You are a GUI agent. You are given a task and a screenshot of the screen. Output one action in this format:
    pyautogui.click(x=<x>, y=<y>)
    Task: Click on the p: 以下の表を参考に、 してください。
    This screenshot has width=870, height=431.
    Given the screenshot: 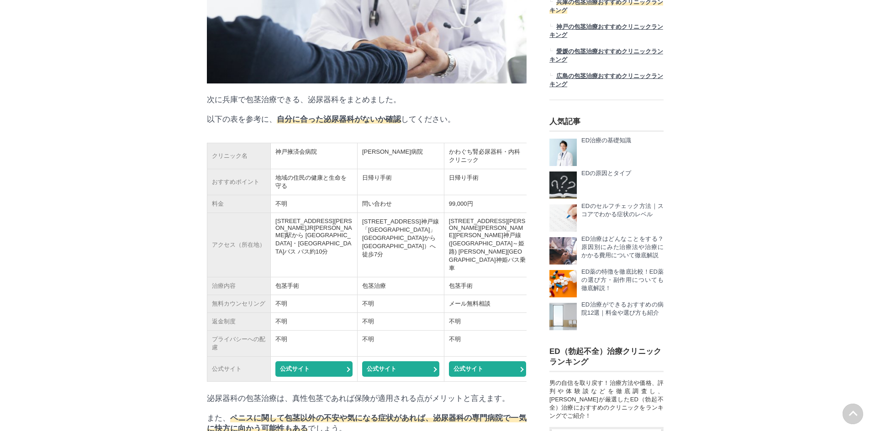 What is the action you would take?
    pyautogui.click(x=367, y=119)
    